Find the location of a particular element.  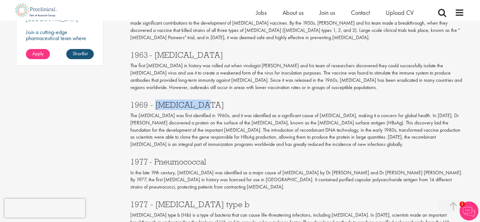

a: Join us is located at coordinates (327, 13).